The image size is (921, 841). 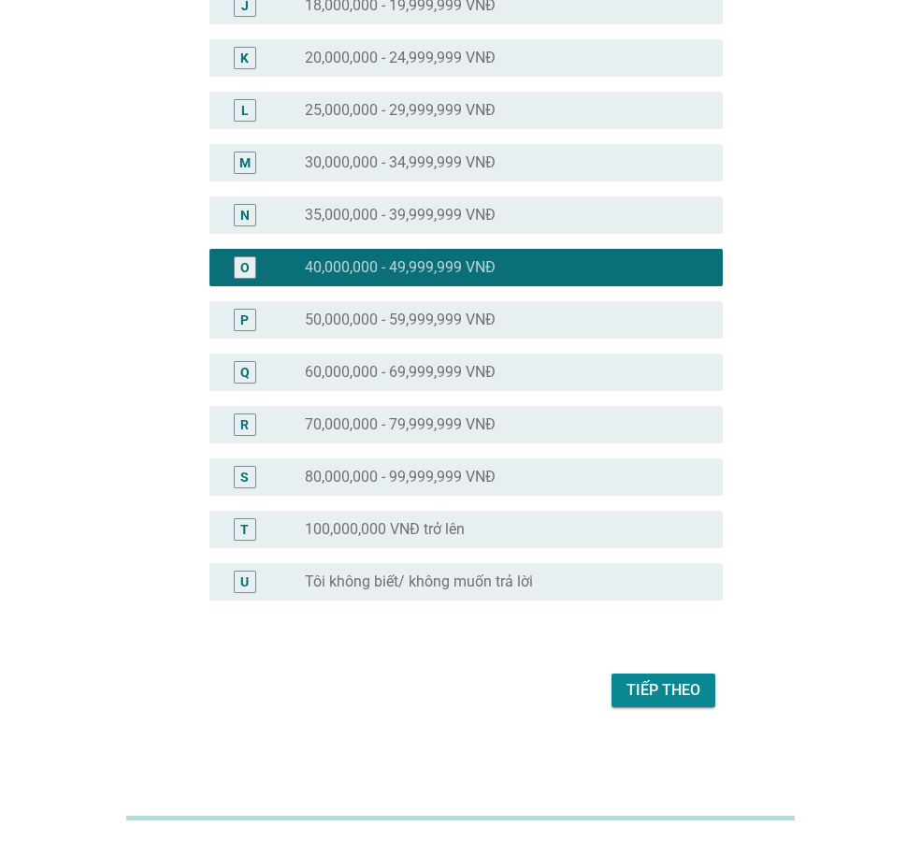 I want to click on div: K, so click(x=244, y=57).